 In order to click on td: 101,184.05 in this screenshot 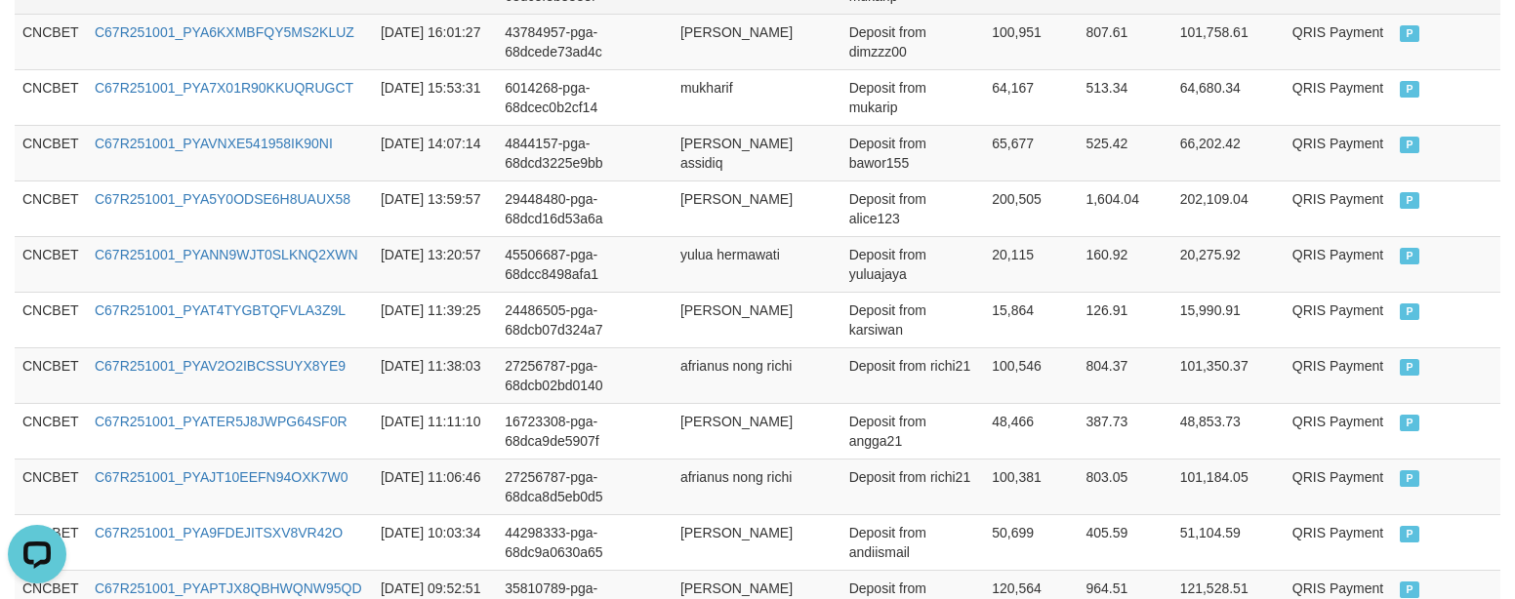, I will do `click(1228, 486)`.